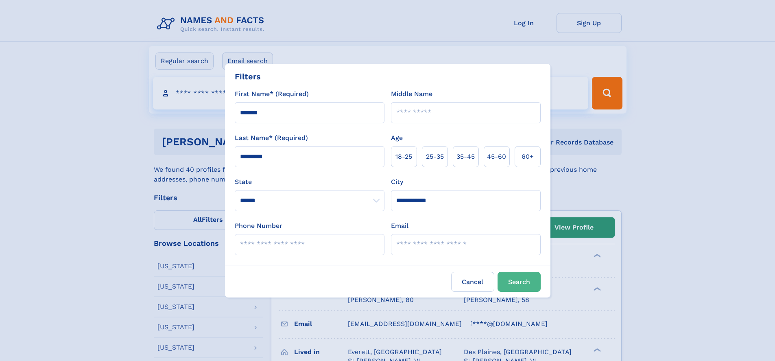 The image size is (775, 361). What do you see at coordinates (271, 138) in the screenshot?
I see `label: Last Name* (Required)` at bounding box center [271, 138].